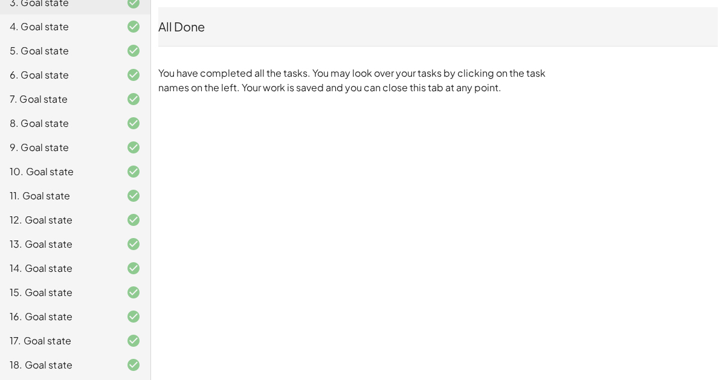 The width and height of the screenshot is (725, 380). What do you see at coordinates (58, 244) in the screenshot?
I see `div: 13. Goal state` at bounding box center [58, 244].